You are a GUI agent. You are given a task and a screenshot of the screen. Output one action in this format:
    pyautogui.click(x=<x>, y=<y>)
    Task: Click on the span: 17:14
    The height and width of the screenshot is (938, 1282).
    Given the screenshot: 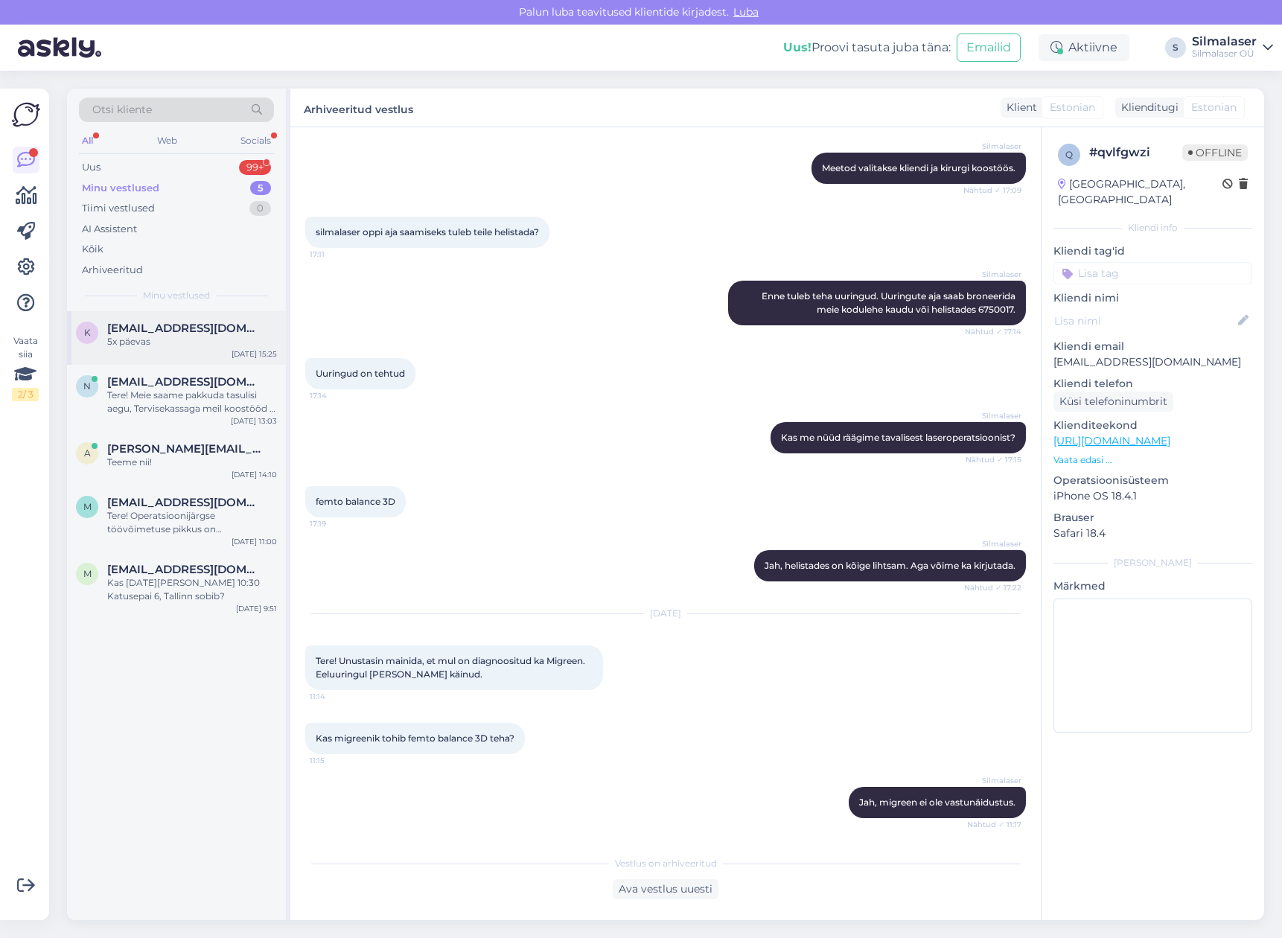 What is the action you would take?
    pyautogui.click(x=337, y=395)
    